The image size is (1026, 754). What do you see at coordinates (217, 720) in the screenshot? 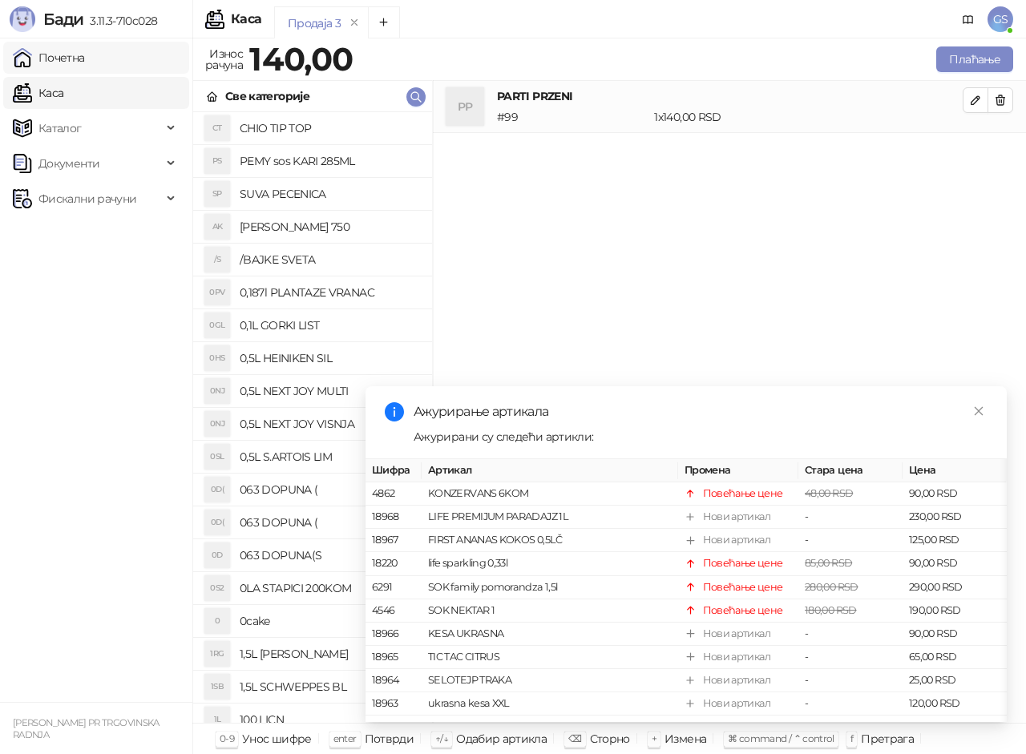
I see `div: 1L` at bounding box center [217, 720].